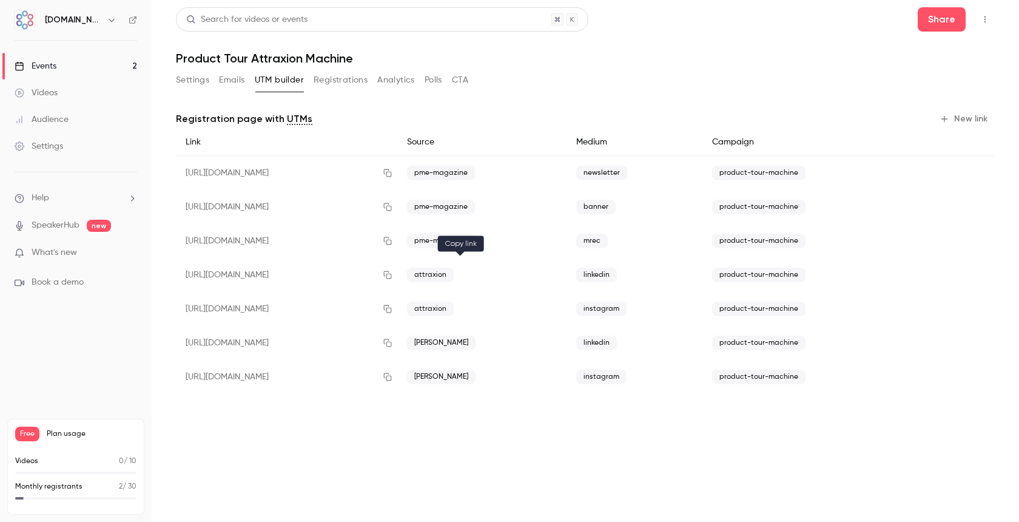 This screenshot has height=522, width=1019. Describe the element at coordinates (811, 142) in the screenshot. I see `div: Campaign` at that location.